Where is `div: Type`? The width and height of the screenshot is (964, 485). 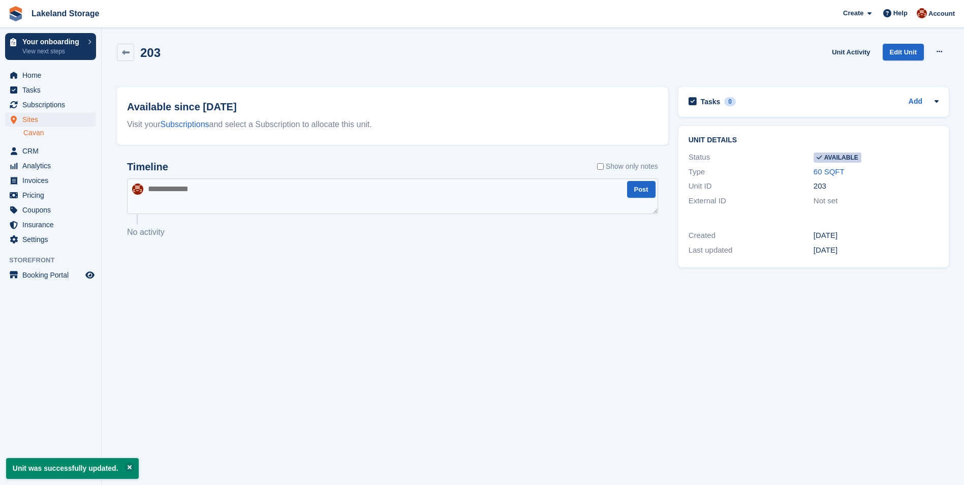 div: Type is located at coordinates (751, 172).